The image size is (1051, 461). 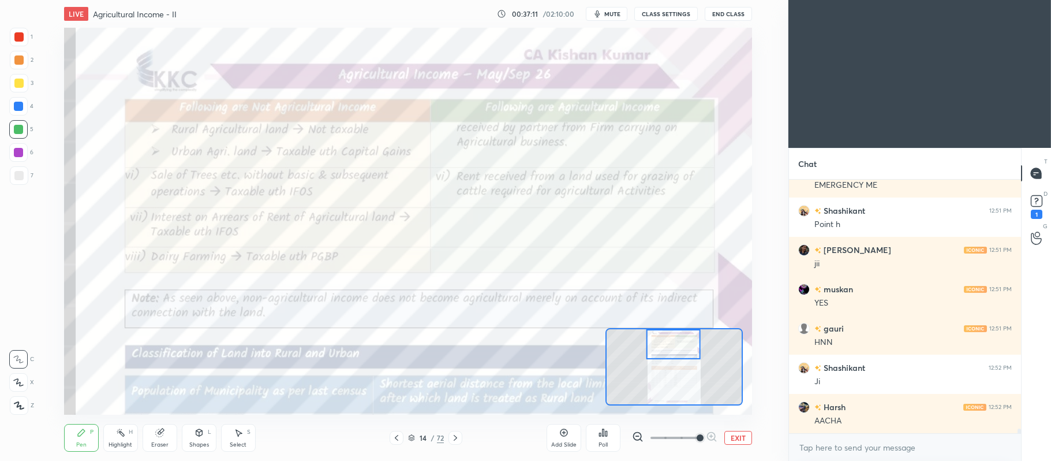 What do you see at coordinates (913, 185) in the screenshot?
I see `div: EMERGENCY ME` at bounding box center [913, 185].